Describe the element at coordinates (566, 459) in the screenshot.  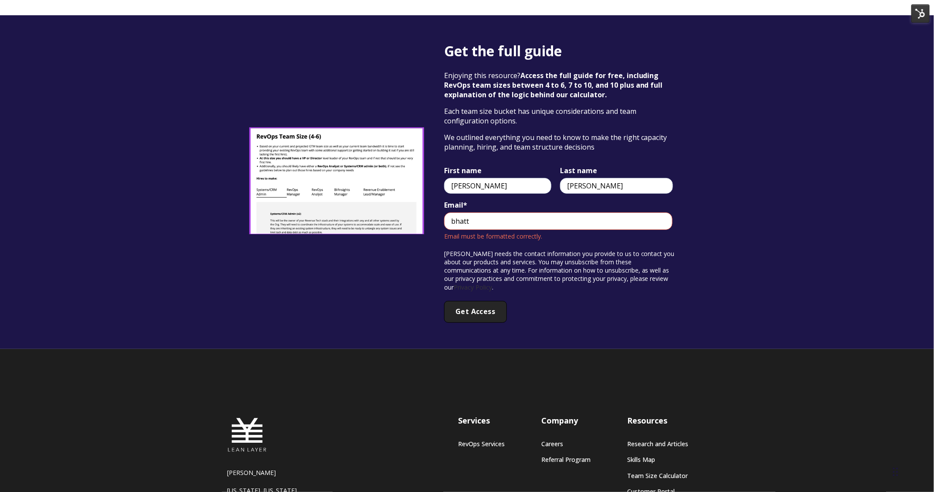
I see `a: Referral Program` at that location.